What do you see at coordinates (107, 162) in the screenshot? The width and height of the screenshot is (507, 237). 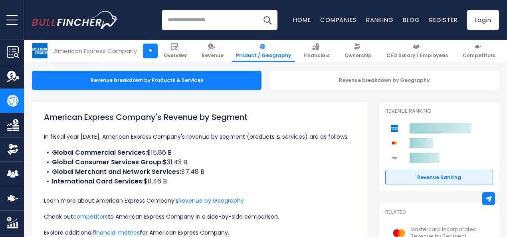 I see `b: Global Consumer Services Group:` at bounding box center [107, 162].